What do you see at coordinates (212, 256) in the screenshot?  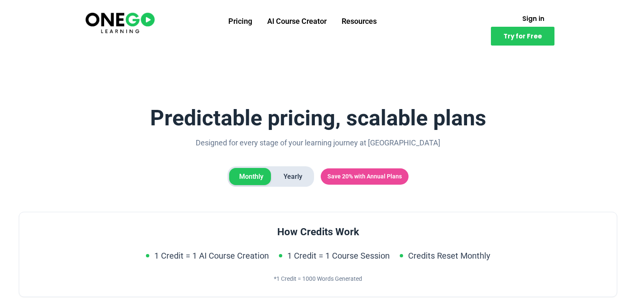 I see `span: 1 Credit = 1 AI Course Creation` at bounding box center [212, 256].